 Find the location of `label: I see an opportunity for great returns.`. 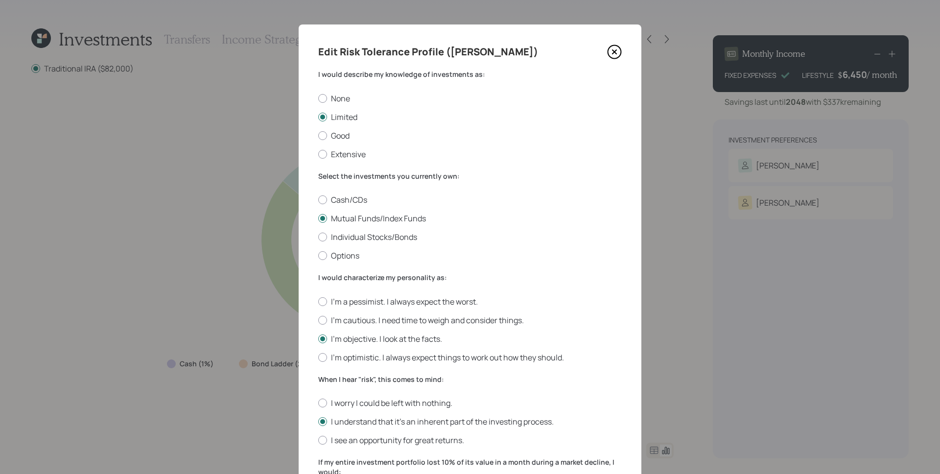

label: I see an opportunity for great returns. is located at coordinates (470, 440).